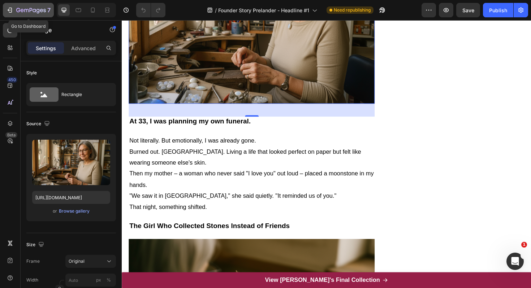 The image size is (531, 288). Describe the element at coordinates (32, 280) in the screenshot. I see `label: Width` at that location.